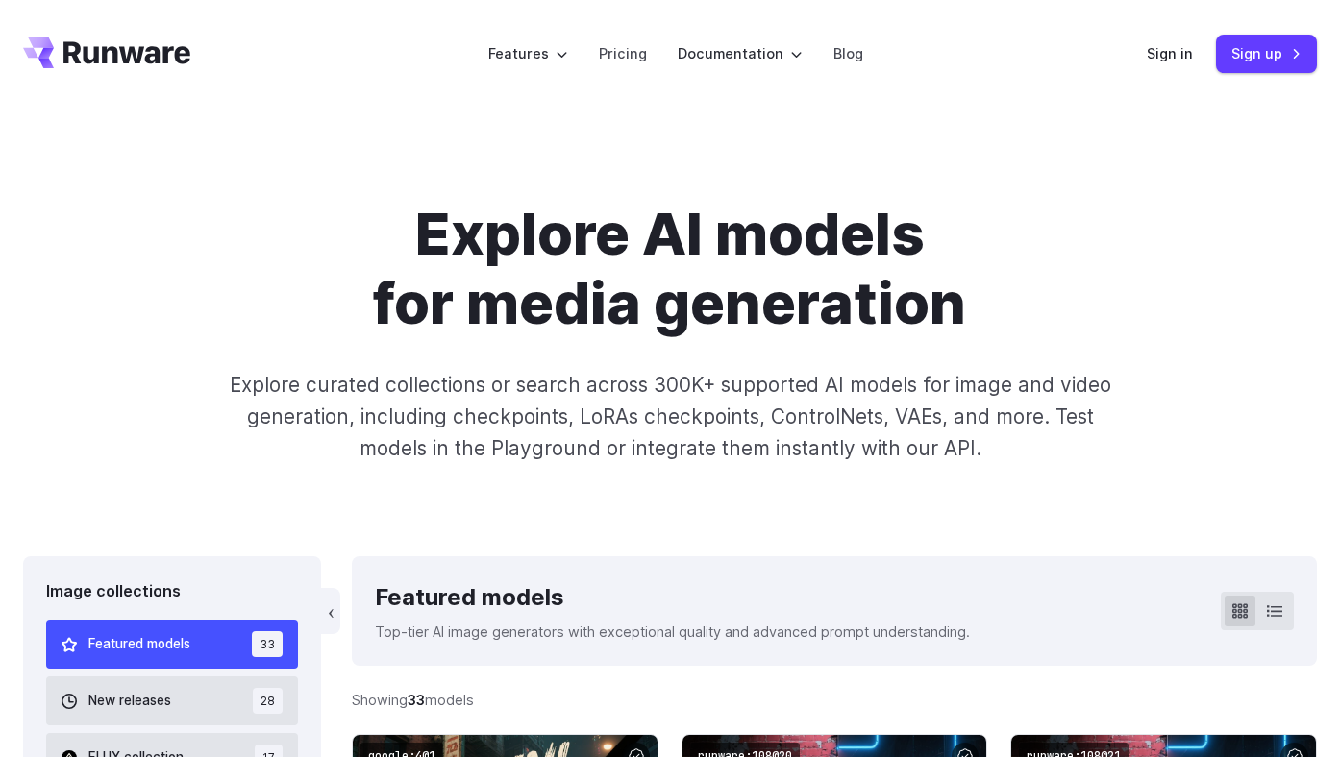 This screenshot has width=1340, height=757. What do you see at coordinates (672, 598) in the screenshot?
I see `div: Featured models` at bounding box center [672, 598].